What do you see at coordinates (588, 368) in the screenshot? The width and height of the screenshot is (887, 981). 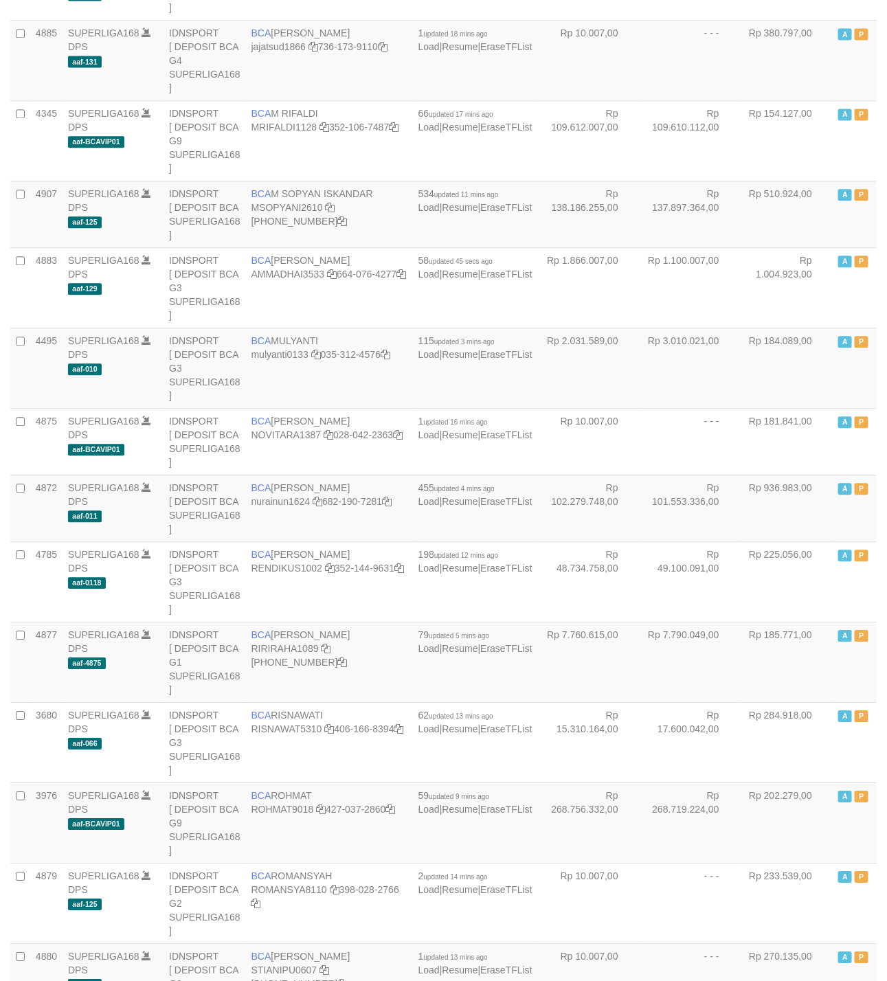 I see `td: Rp 2.031.589,00` at bounding box center [588, 368].